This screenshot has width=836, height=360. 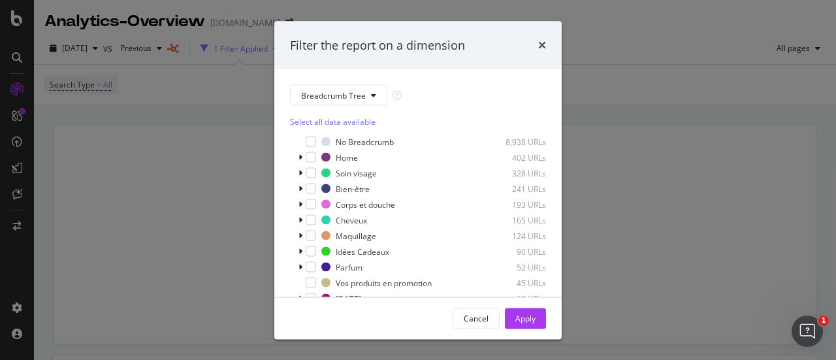 I want to click on div: Soin visage, so click(x=356, y=172).